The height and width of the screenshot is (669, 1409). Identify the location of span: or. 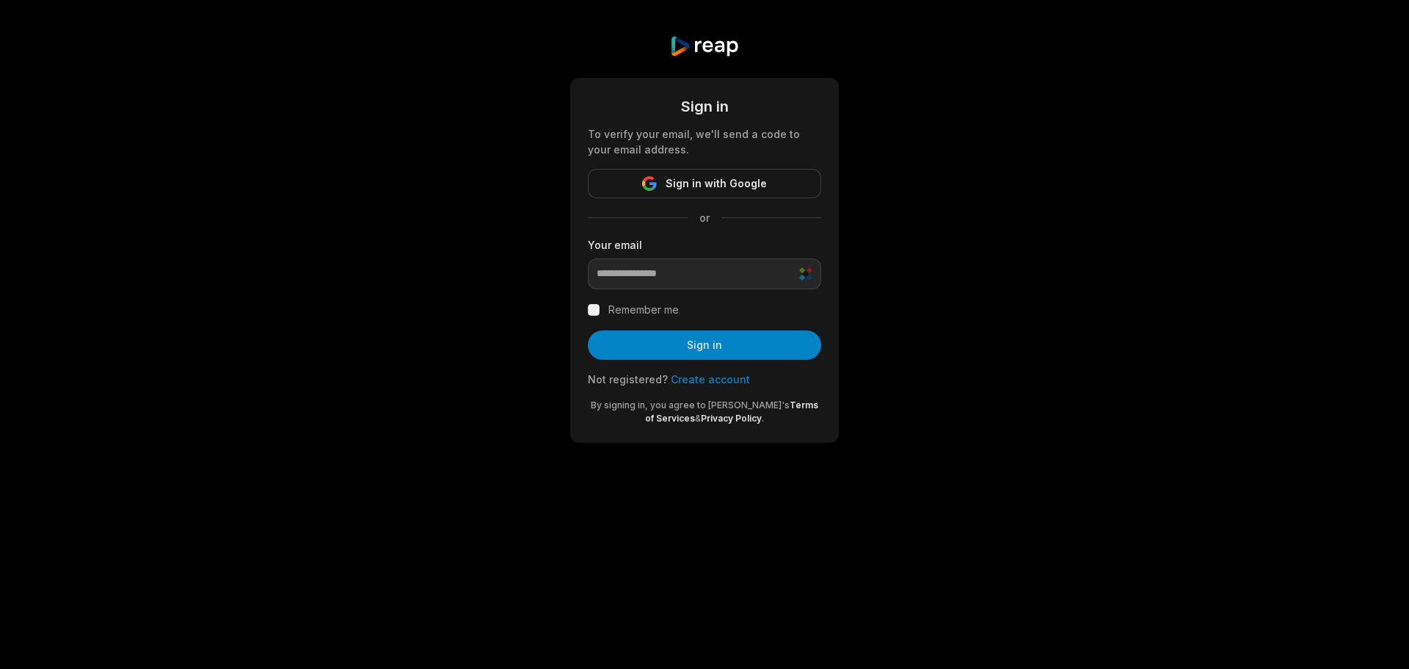
(705, 217).